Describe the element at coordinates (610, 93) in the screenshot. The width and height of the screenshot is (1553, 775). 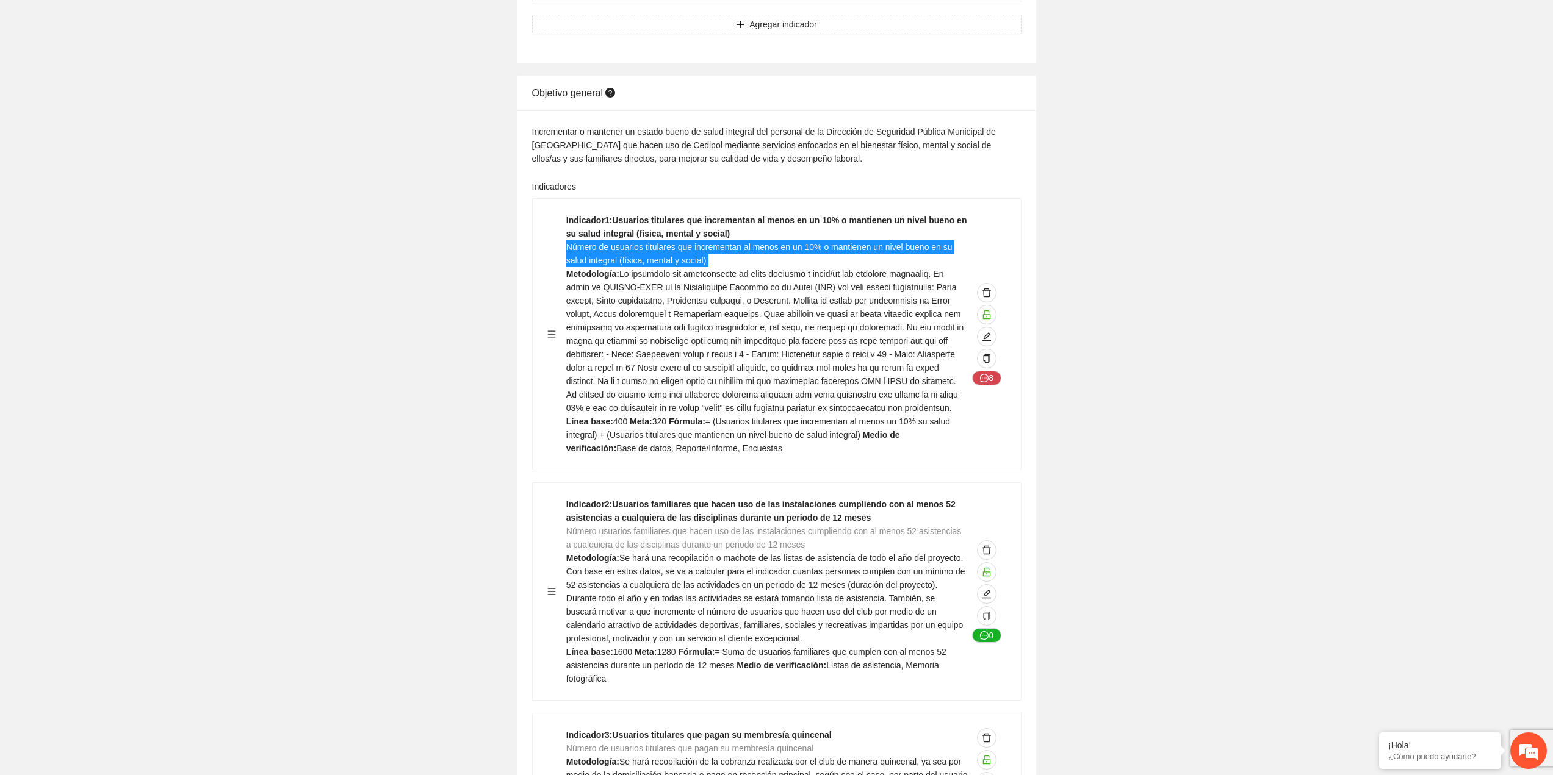
I see `span: question-circle` at that location.